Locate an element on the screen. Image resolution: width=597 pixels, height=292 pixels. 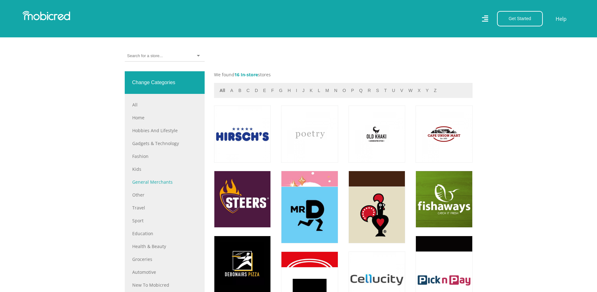
input: Search for a store... is located at coordinates (145, 56).